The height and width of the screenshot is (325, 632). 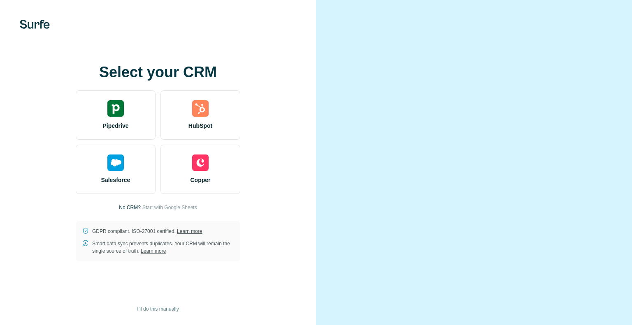 What do you see at coordinates (200, 180) in the screenshot?
I see `span: Copper` at bounding box center [200, 180].